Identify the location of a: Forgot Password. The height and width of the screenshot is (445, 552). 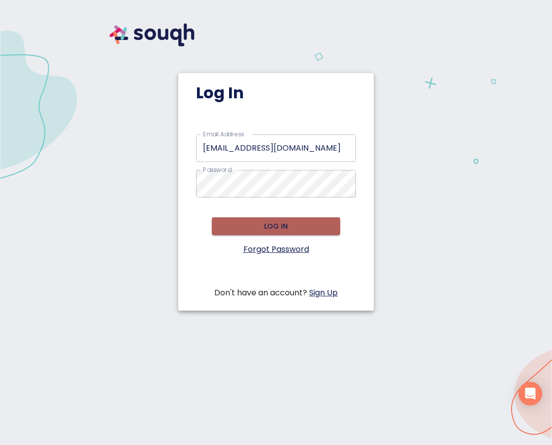
(276, 249).